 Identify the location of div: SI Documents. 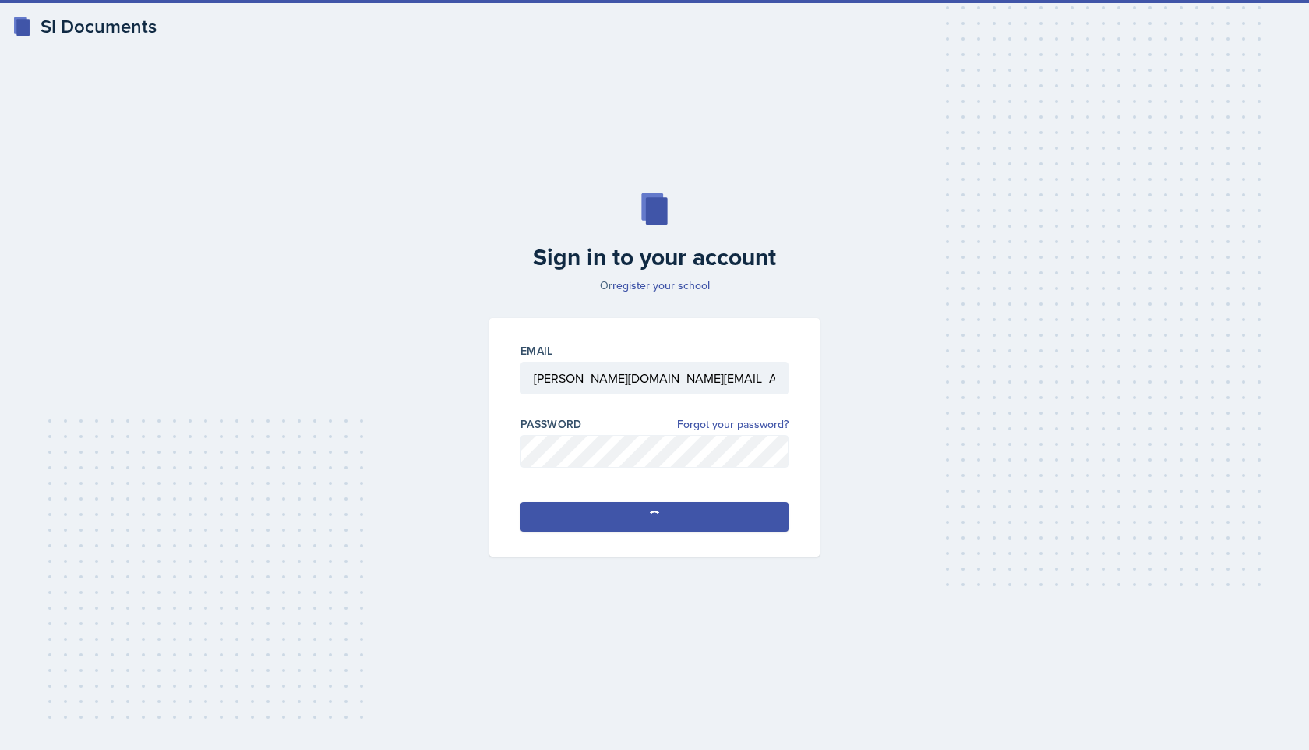
(84, 26).